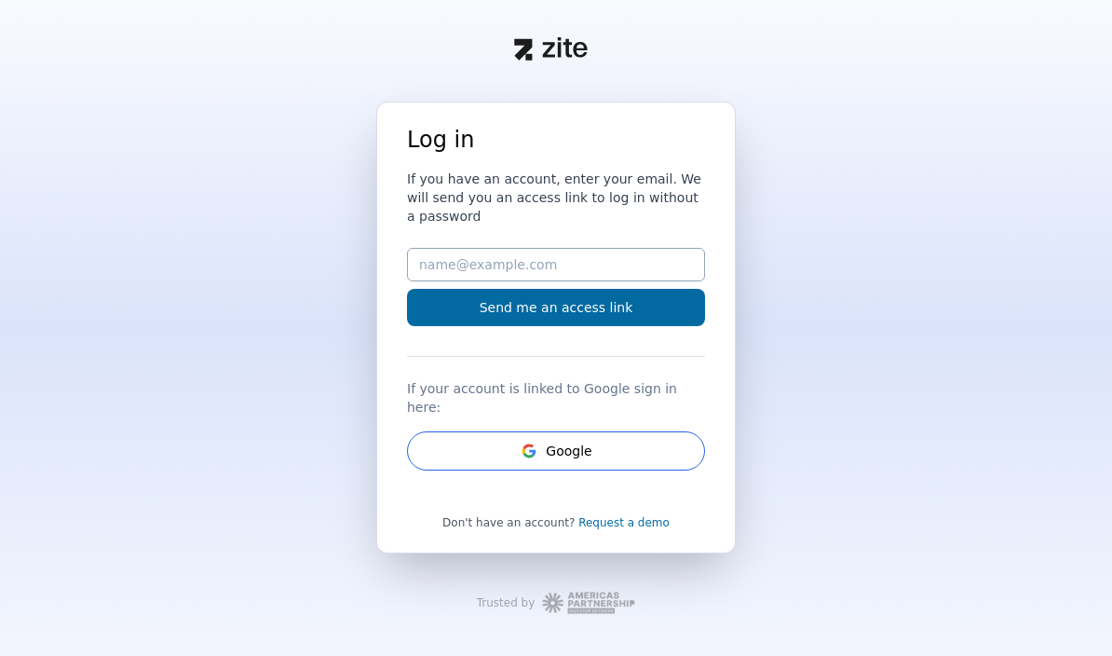 This screenshot has width=1112, height=656. Describe the element at coordinates (624, 523) in the screenshot. I see `a: Request a demo` at that location.